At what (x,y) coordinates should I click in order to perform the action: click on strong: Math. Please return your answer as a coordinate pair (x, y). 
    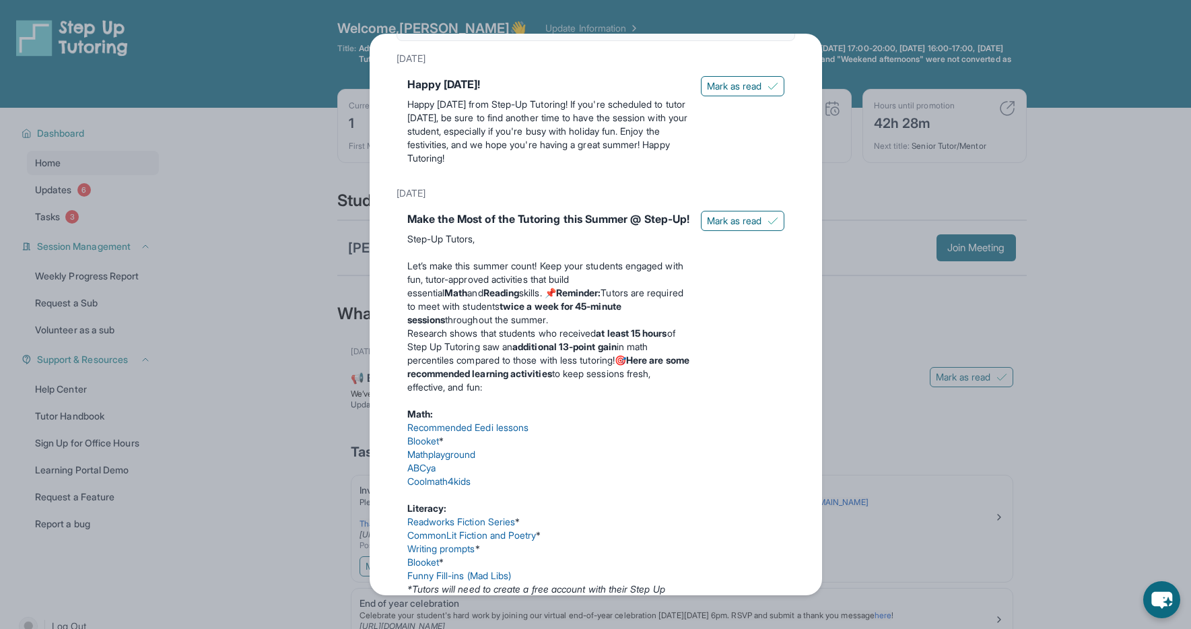
    Looking at the image, I should click on (456, 292).